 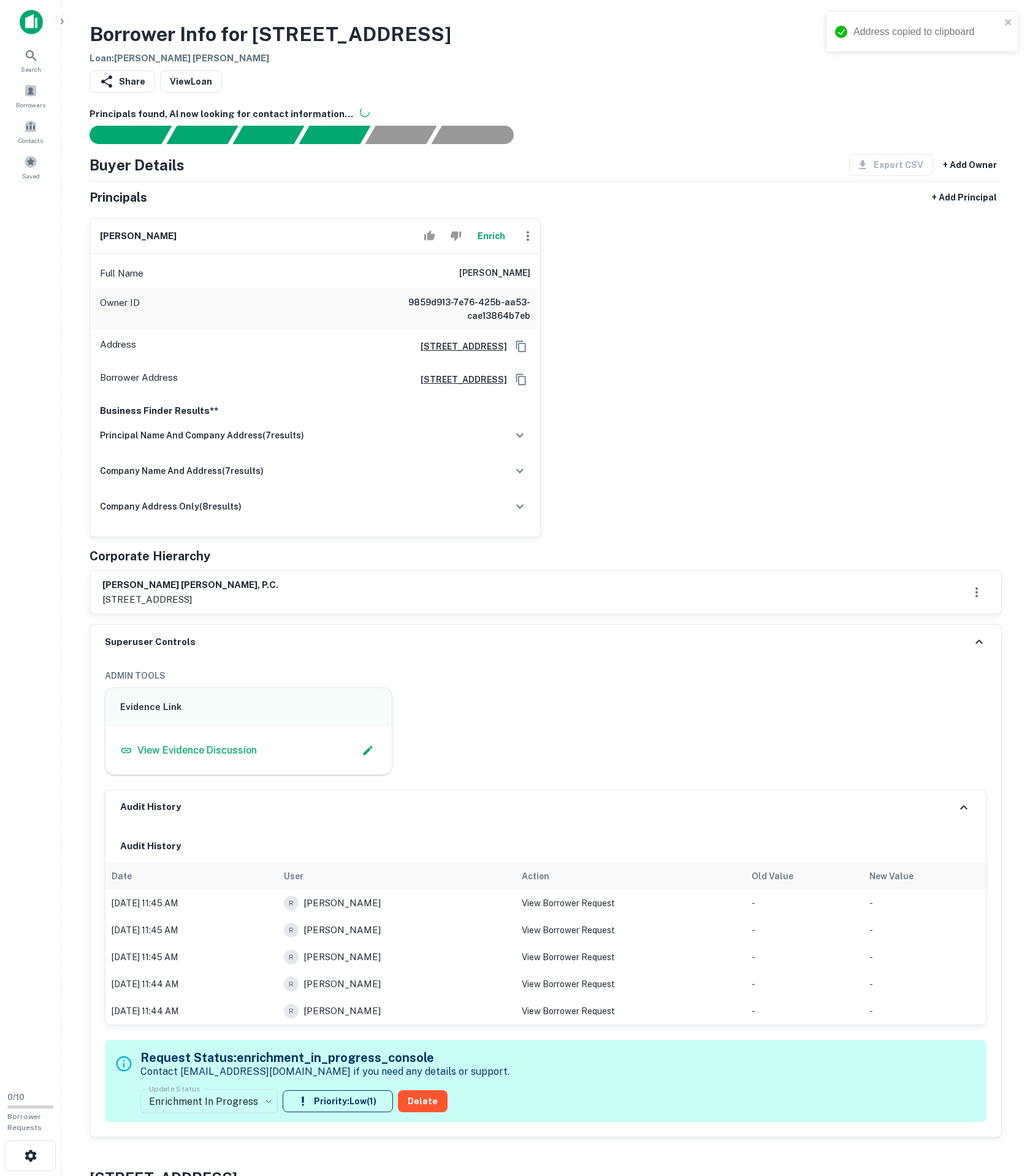 I want to click on div: Chat Widget, so click(x=999, y=1107).